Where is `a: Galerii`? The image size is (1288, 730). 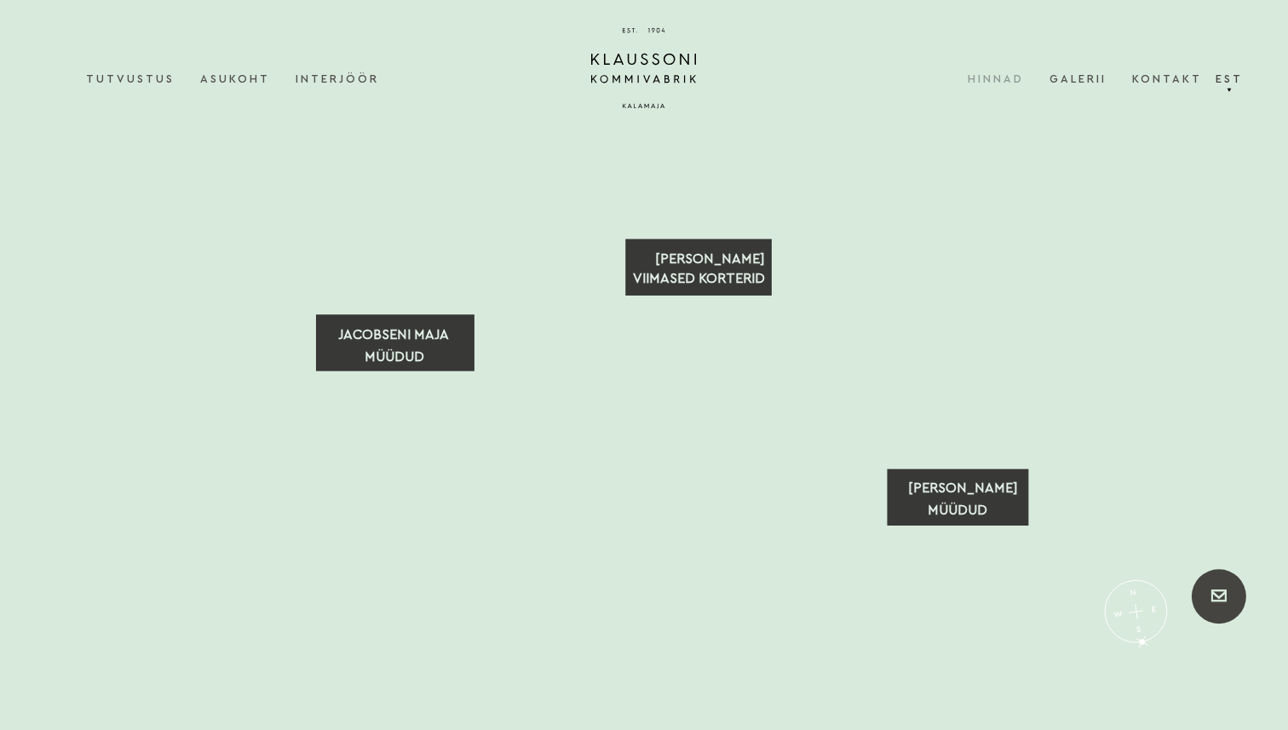 a: Galerii is located at coordinates (1090, 78).